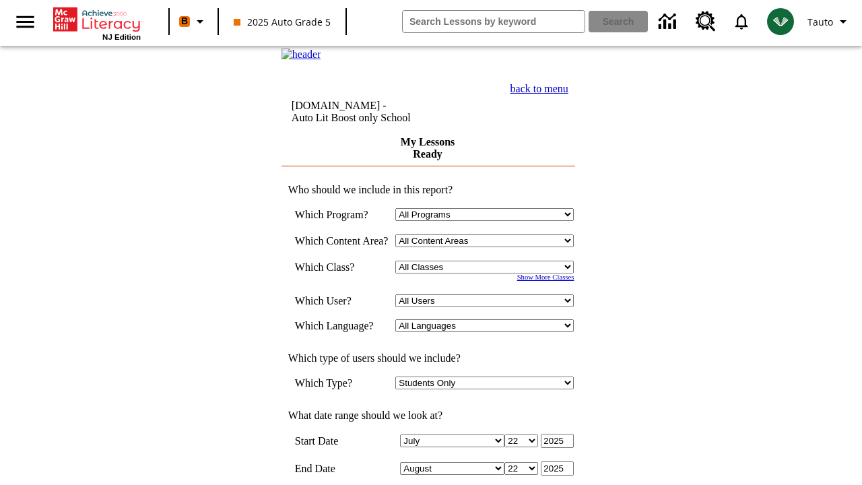  Describe the element at coordinates (829, 22) in the screenshot. I see `button: Profile/Settings` at that location.